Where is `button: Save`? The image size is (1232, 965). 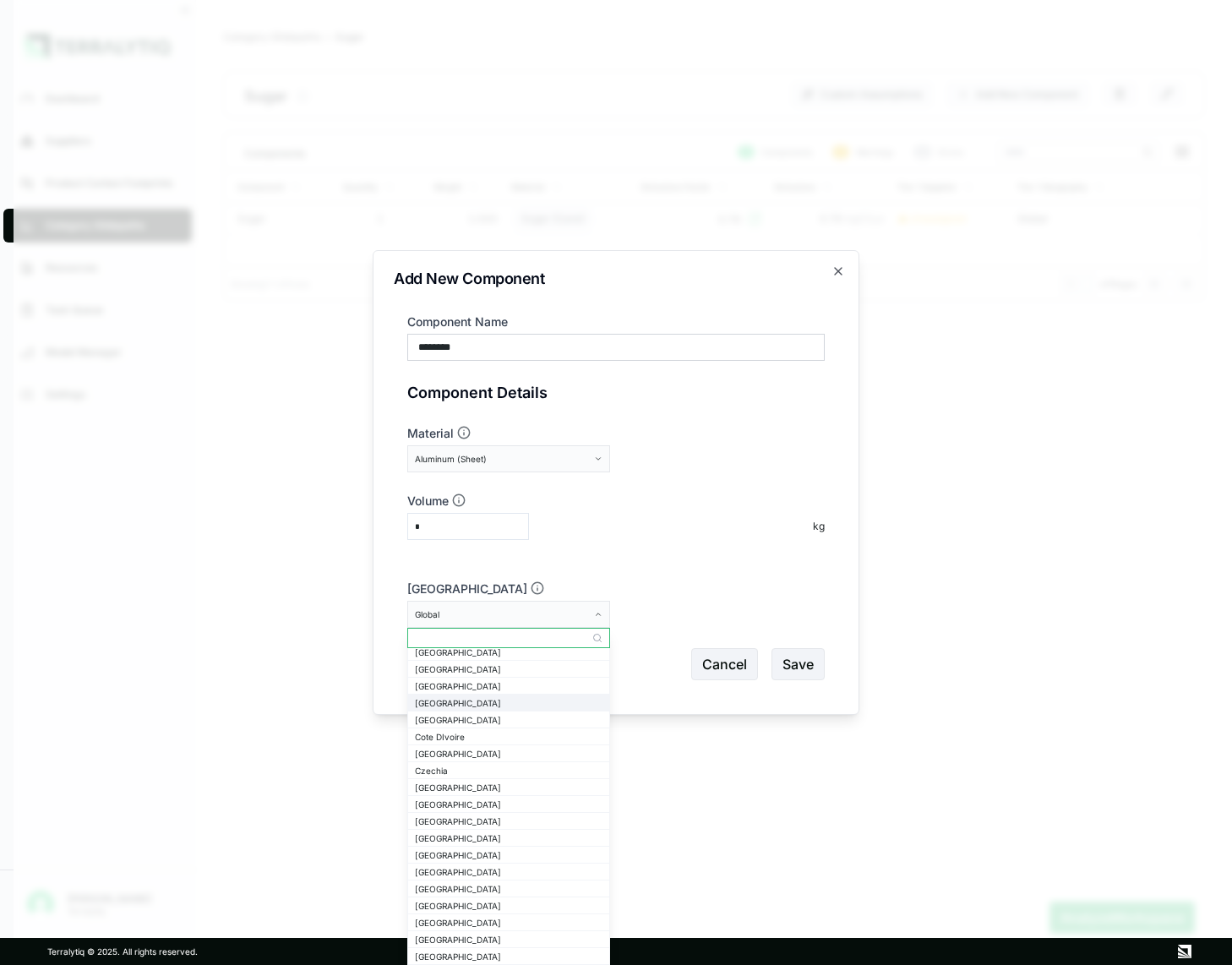
button: Save is located at coordinates (798, 664).